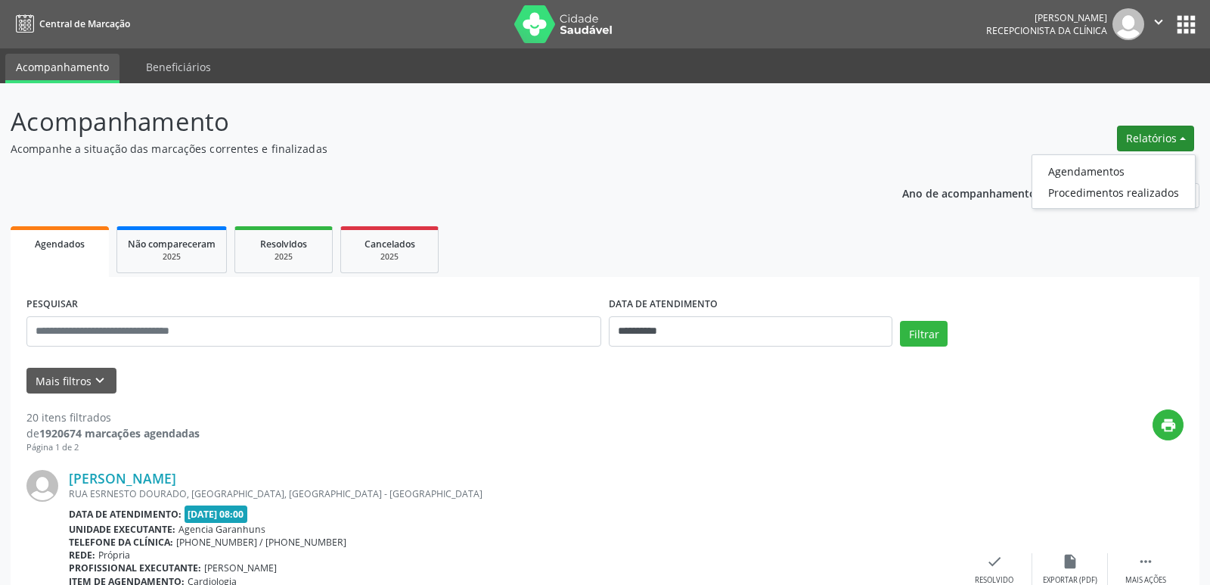 The height and width of the screenshot is (585, 1210). What do you see at coordinates (70, 23) in the screenshot?
I see `a: Central de Marcação` at bounding box center [70, 23].